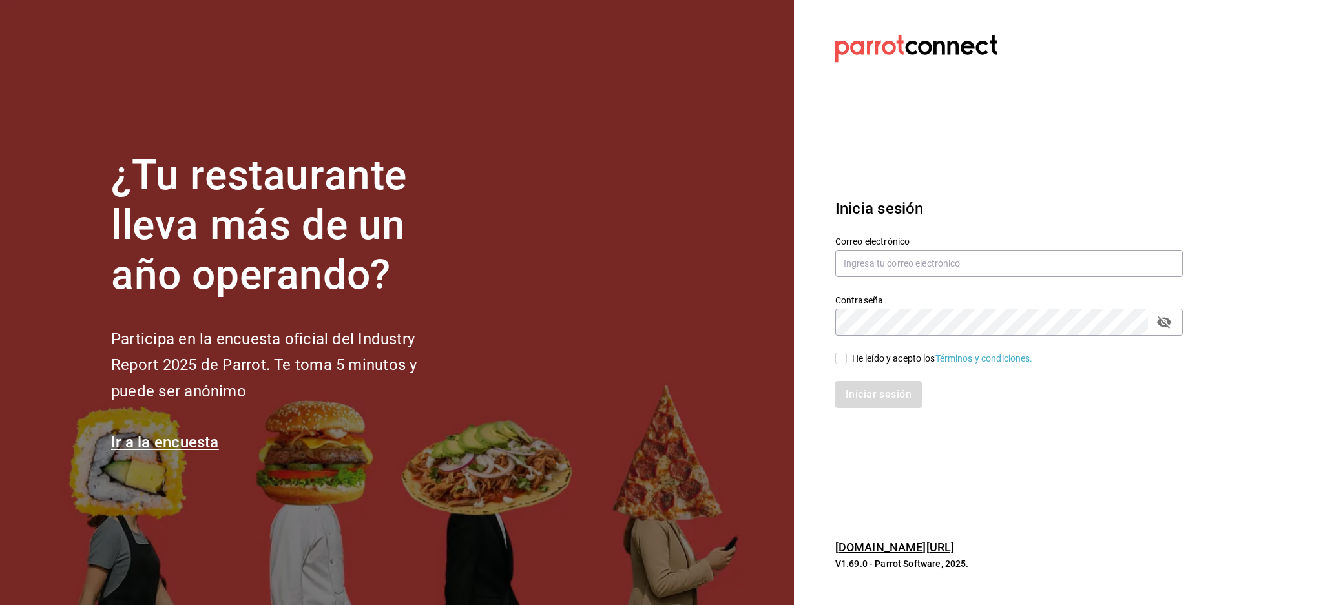  I want to click on h3: Inicia sesión, so click(1009, 209).